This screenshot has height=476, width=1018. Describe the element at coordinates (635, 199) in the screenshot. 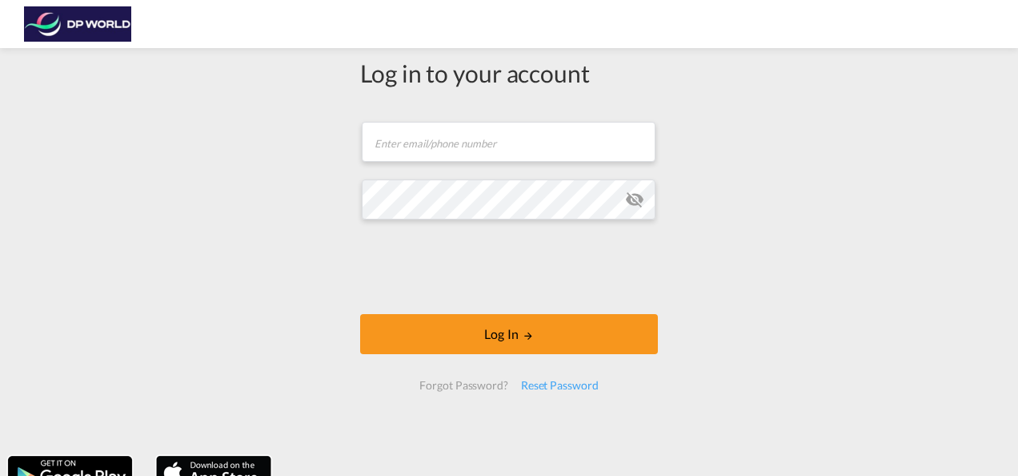

I see `md-icon: icon-eye-off` at that location.